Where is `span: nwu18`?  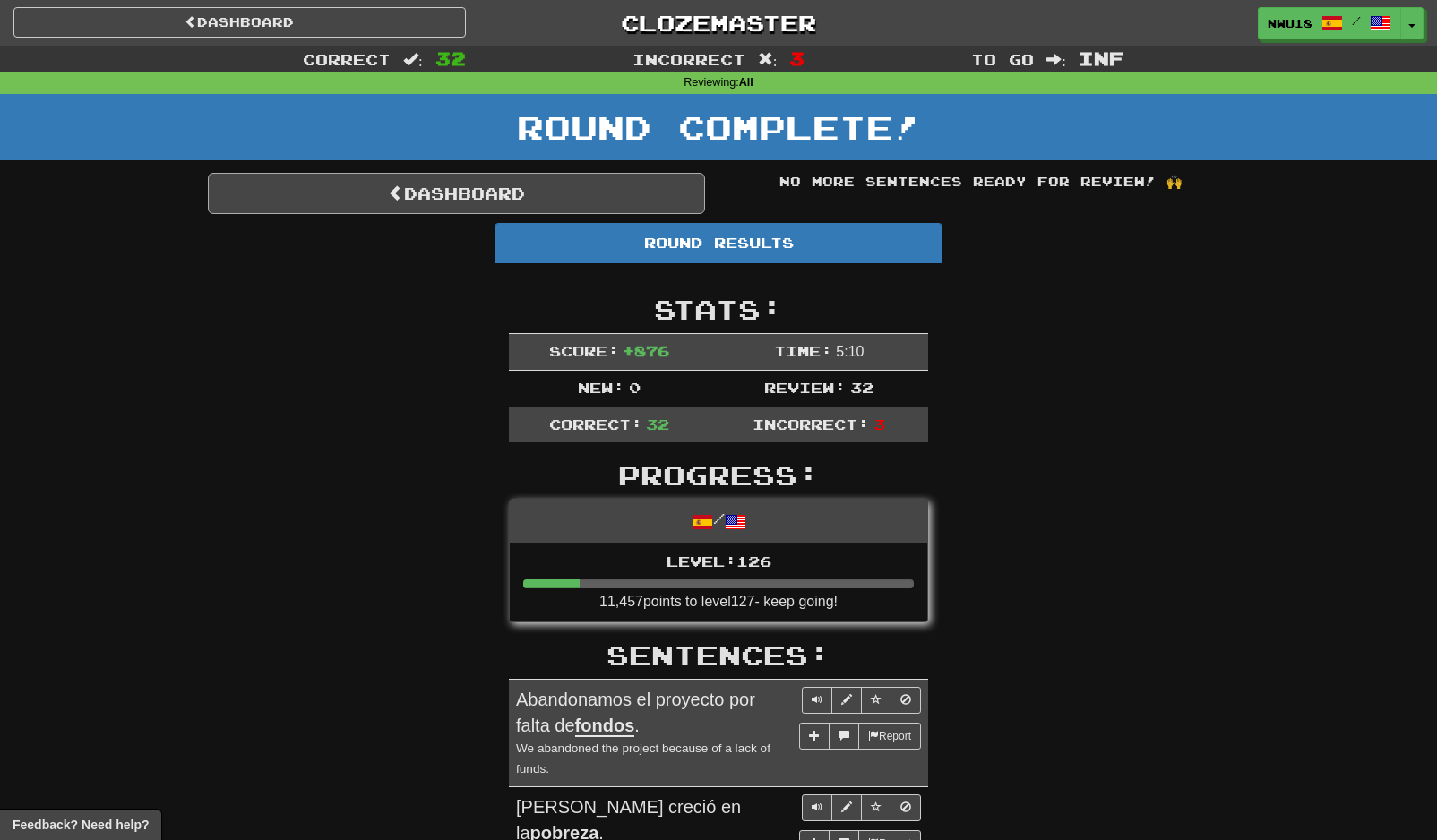 span: nwu18 is located at coordinates (1290, 24).